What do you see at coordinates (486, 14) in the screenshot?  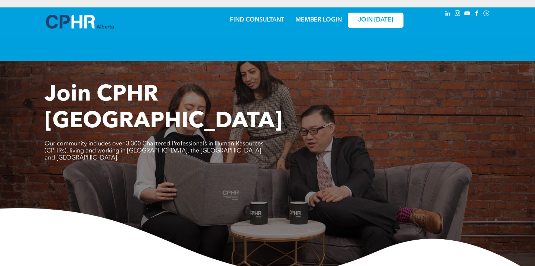 I see `a: Social network` at bounding box center [486, 14].